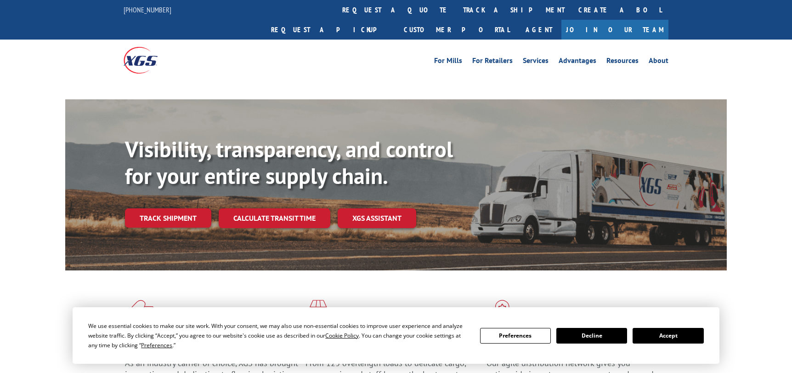 The image size is (792, 373). Describe the element at coordinates (658, 62) in the screenshot. I see `a: About` at that location.